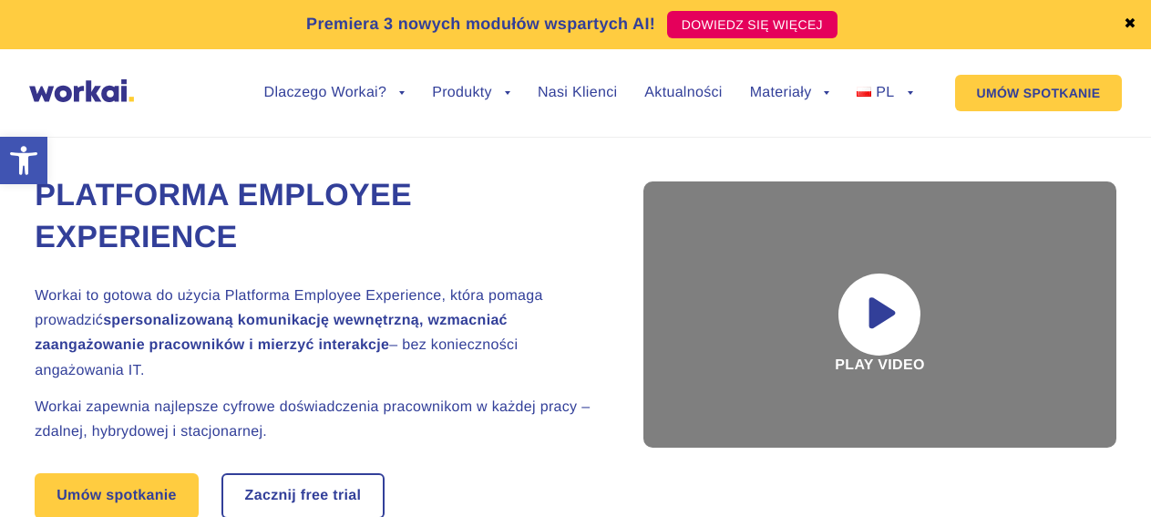 The image size is (1151, 517). What do you see at coordinates (1039, 93) in the screenshot?
I see `a: UMÓW SPOTKANIE` at bounding box center [1039, 93].